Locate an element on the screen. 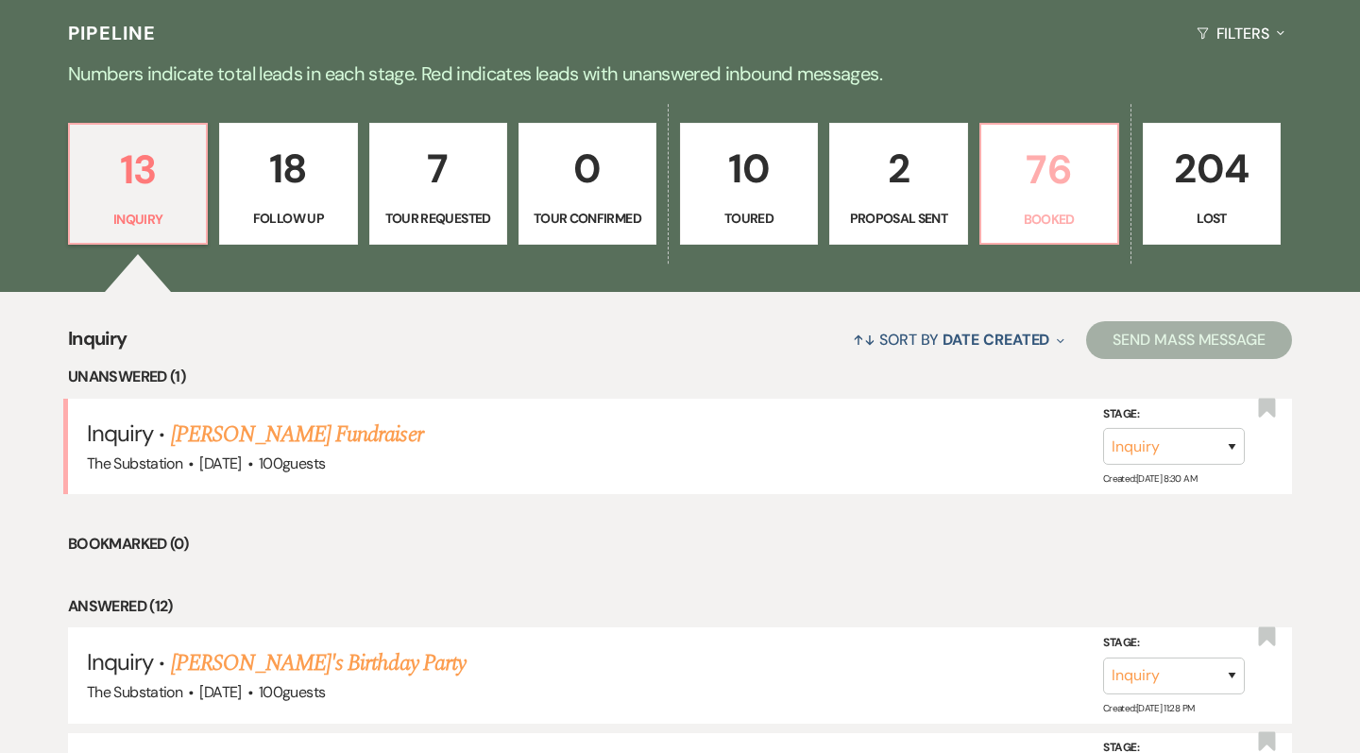  p: Tour Confirmed is located at coordinates (588, 218).